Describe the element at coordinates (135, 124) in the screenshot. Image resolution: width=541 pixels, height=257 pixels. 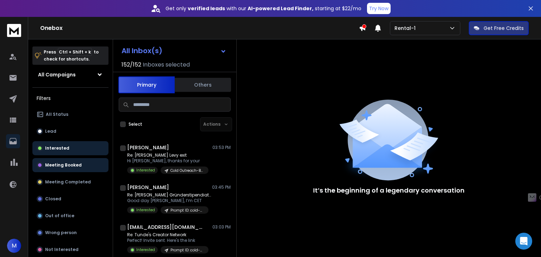
I see `label: Select` at that location.